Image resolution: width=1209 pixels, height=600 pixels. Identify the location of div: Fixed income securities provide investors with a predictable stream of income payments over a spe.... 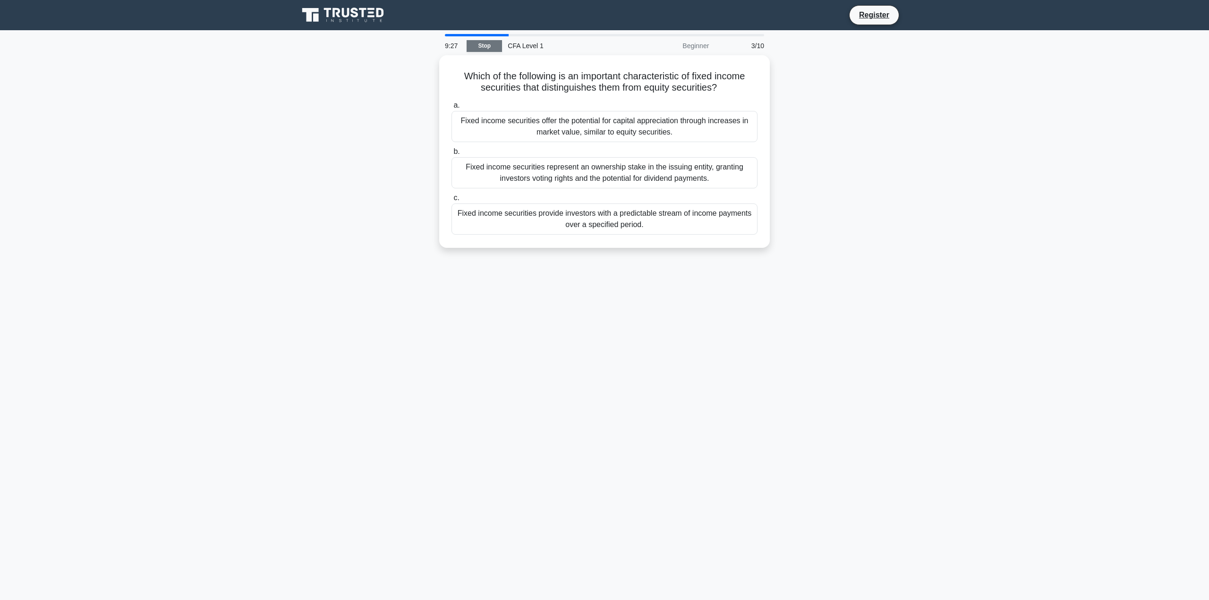
(604, 219).